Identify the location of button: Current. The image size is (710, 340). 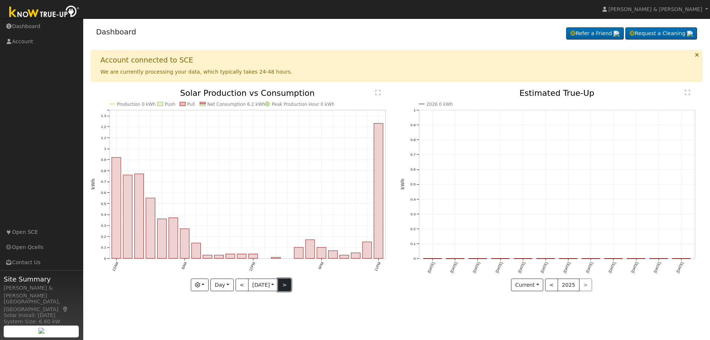
(527, 285).